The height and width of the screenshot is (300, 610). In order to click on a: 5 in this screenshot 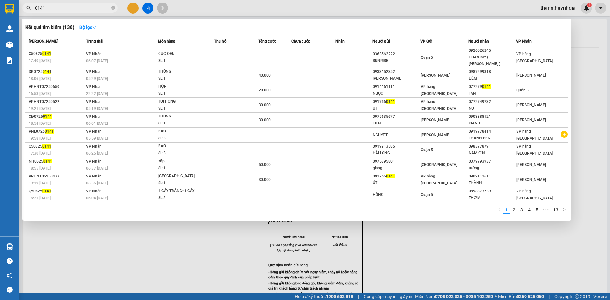, I will do `click(537, 210)`.